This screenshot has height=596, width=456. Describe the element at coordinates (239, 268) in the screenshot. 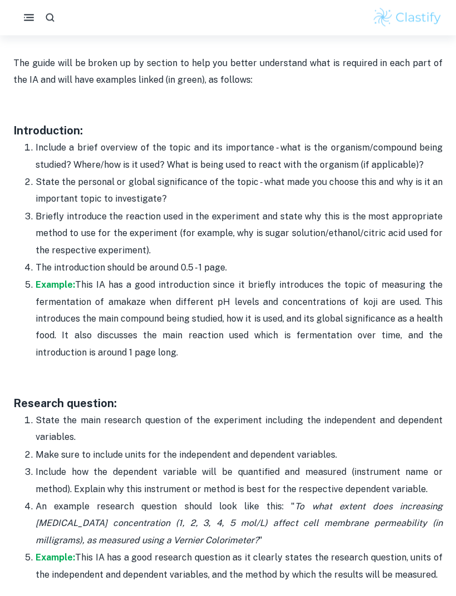

I see `p: The introduction should be around 0.5 - 1 page.` at that location.